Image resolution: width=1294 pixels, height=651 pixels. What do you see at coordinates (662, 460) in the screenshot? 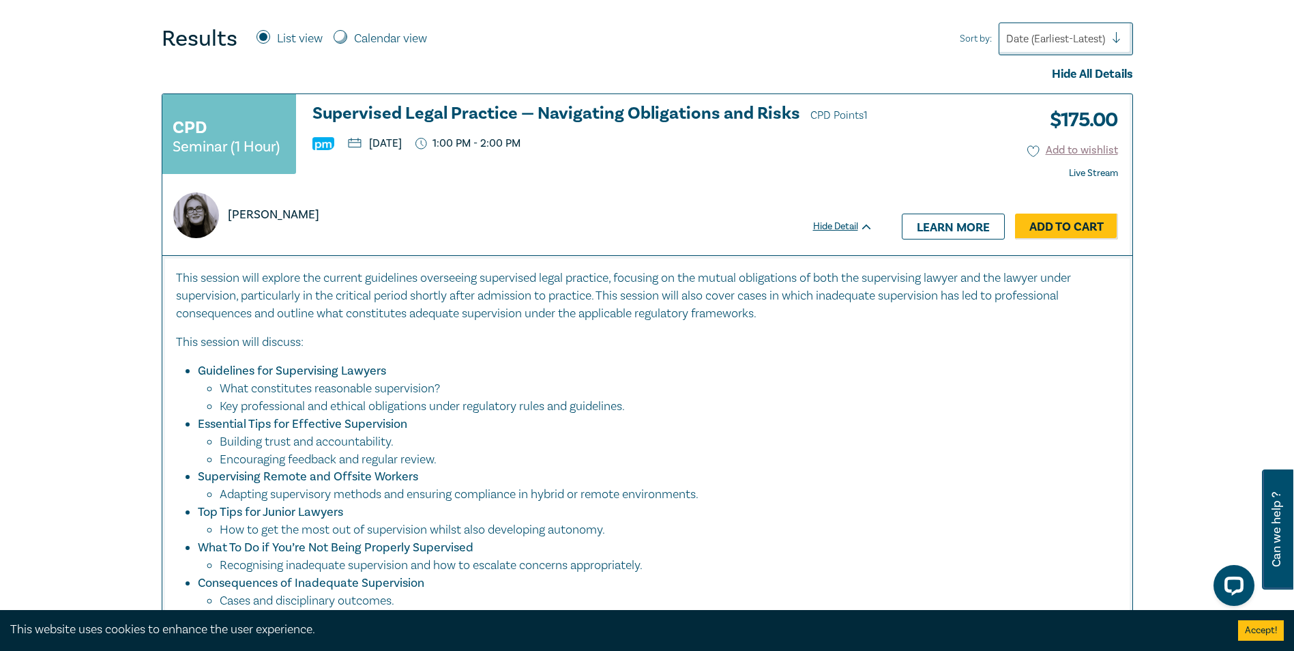
I see `li: Encouraging feedback and regular review.` at bounding box center [662, 460].